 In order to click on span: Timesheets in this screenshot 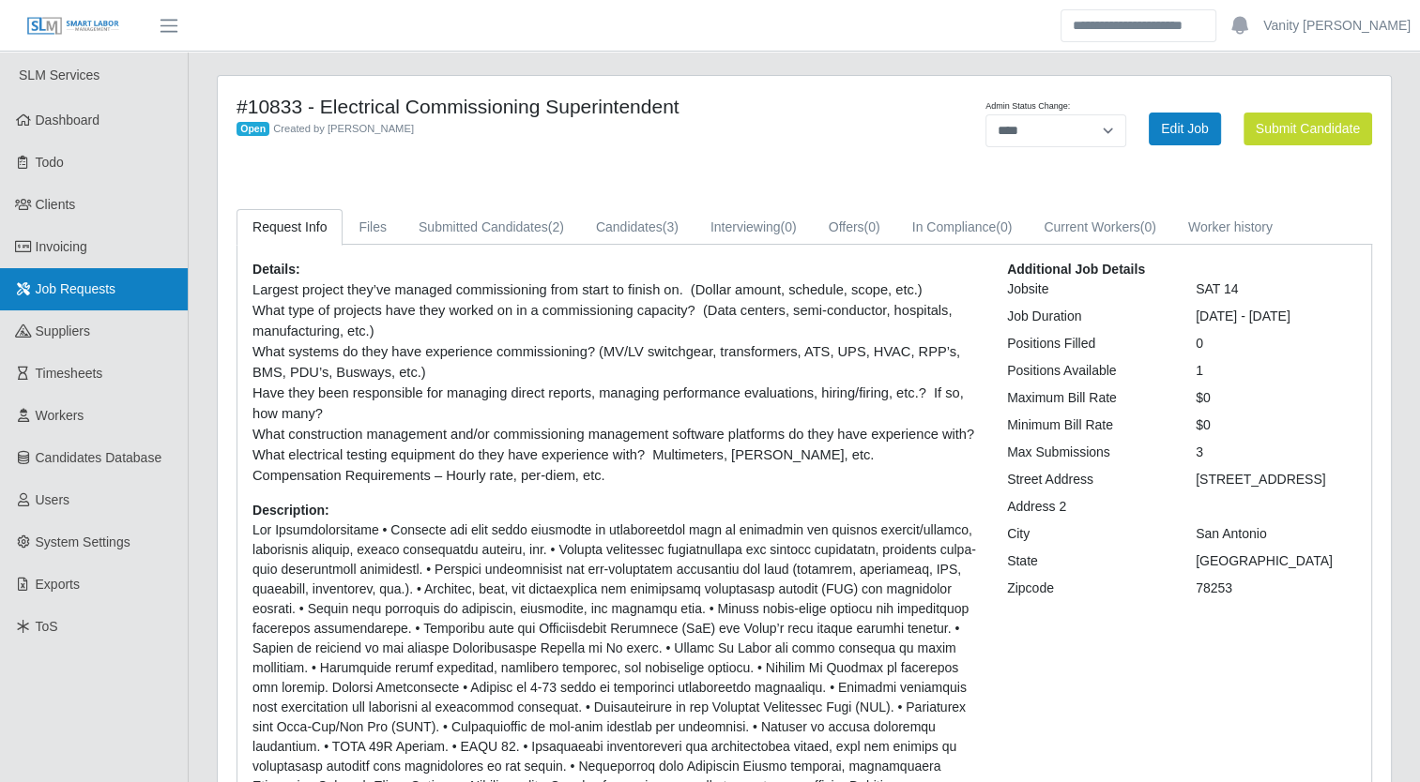, I will do `click(69, 373)`.